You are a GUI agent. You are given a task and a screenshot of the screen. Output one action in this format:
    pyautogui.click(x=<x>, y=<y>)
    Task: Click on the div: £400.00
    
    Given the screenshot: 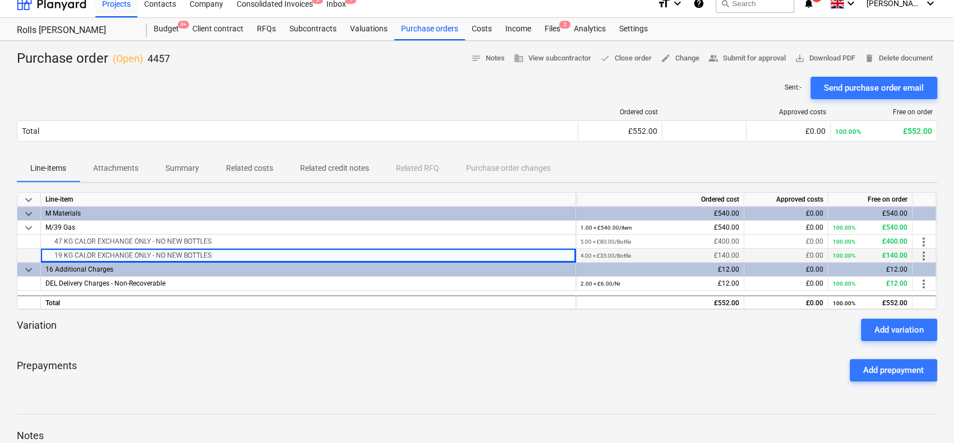 What is the action you would take?
    pyautogui.click(x=870, y=242)
    